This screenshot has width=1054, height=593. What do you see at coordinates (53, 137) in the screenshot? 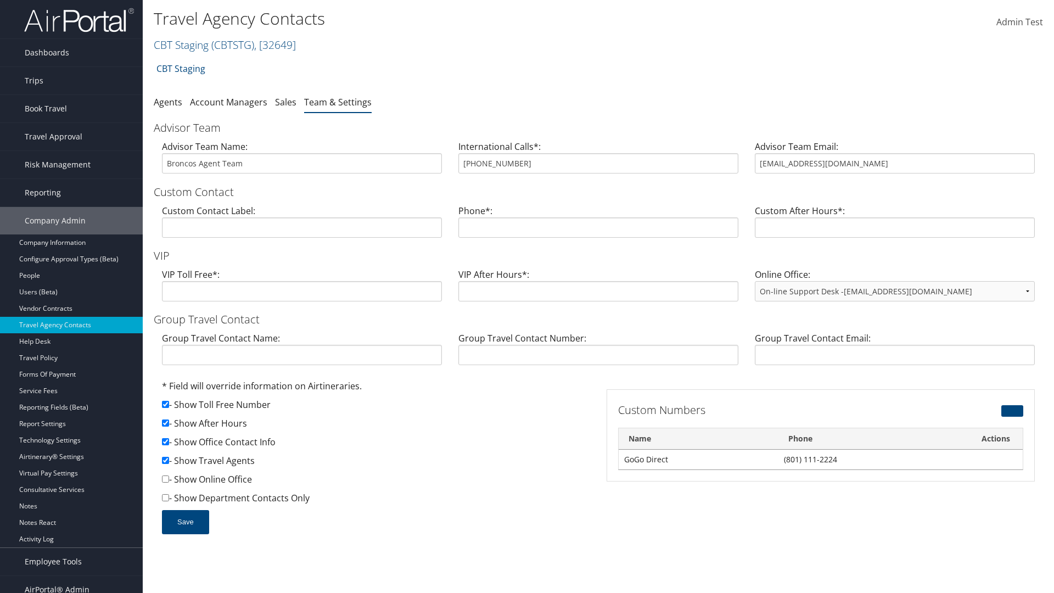
I see `span: Travel Approval` at bounding box center [53, 137].